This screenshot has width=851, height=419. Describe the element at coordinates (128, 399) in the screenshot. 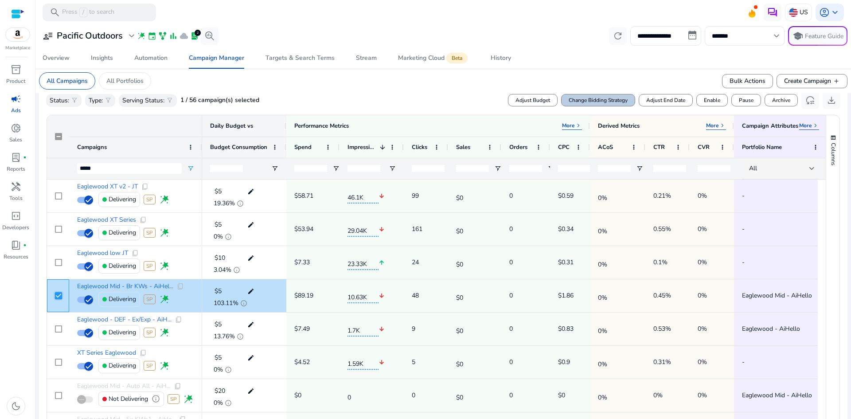

I see `p: Not Delivering` at that location.